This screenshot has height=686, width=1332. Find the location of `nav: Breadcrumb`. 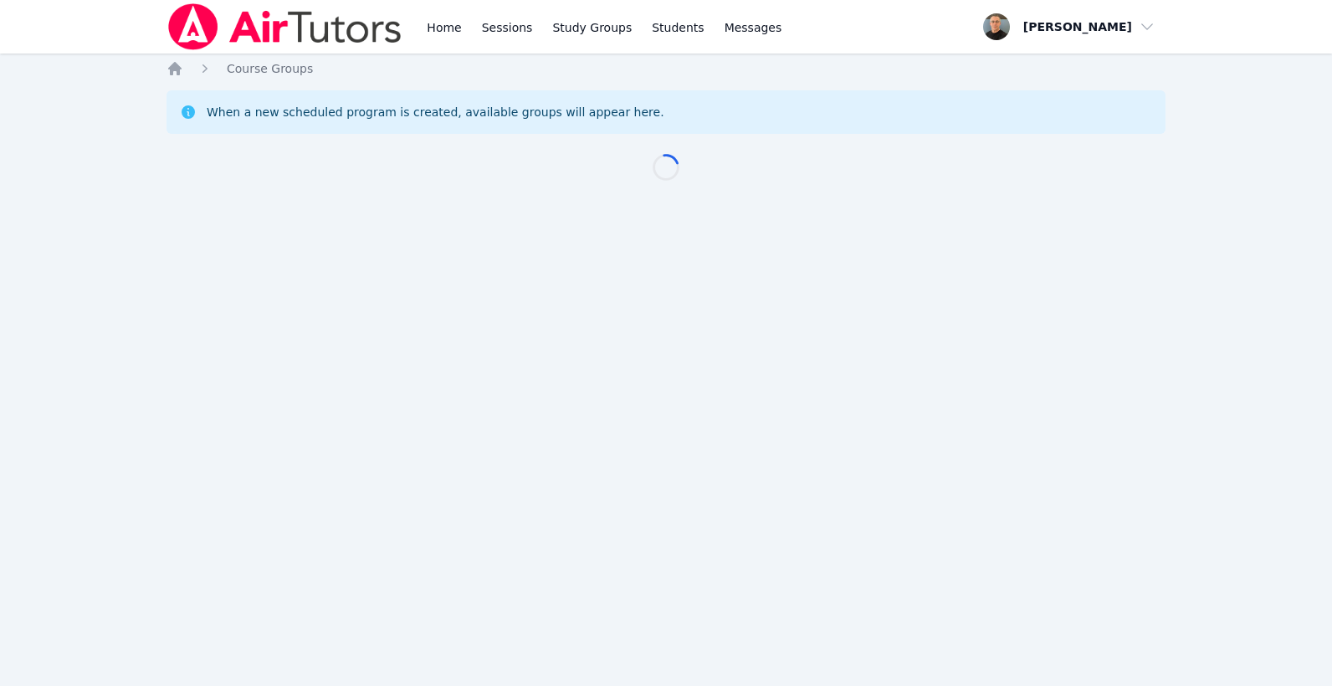

nav: Breadcrumb is located at coordinates (666, 69).